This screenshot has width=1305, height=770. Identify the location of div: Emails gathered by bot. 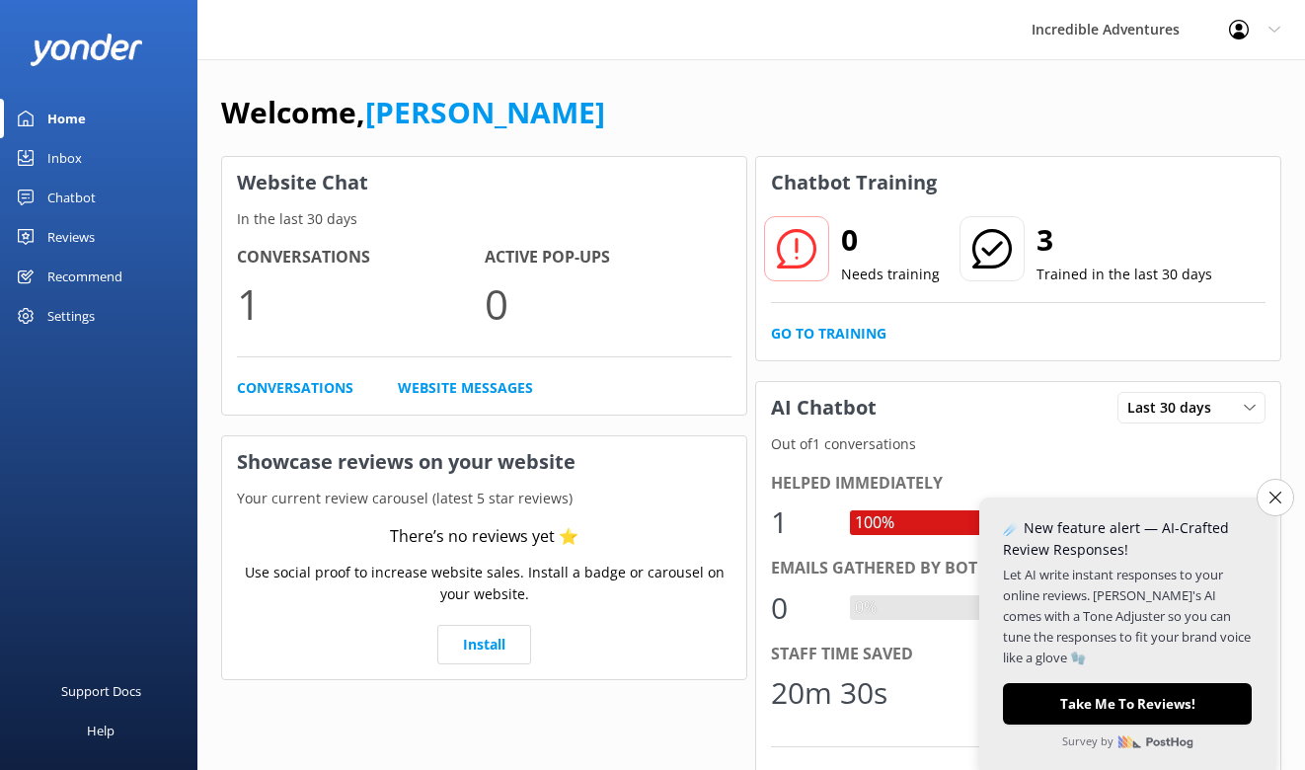
(1018, 569).